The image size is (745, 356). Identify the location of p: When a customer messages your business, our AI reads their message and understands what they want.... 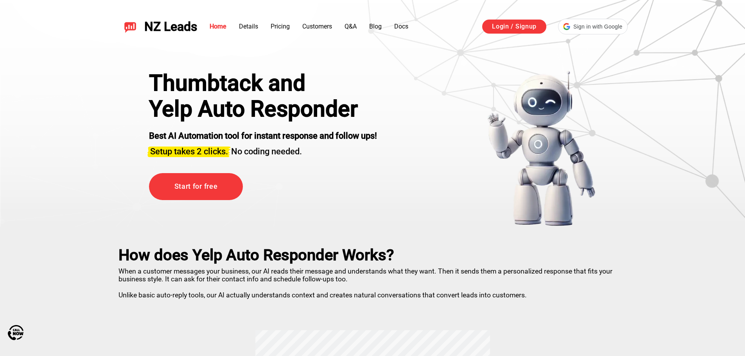
(372, 281).